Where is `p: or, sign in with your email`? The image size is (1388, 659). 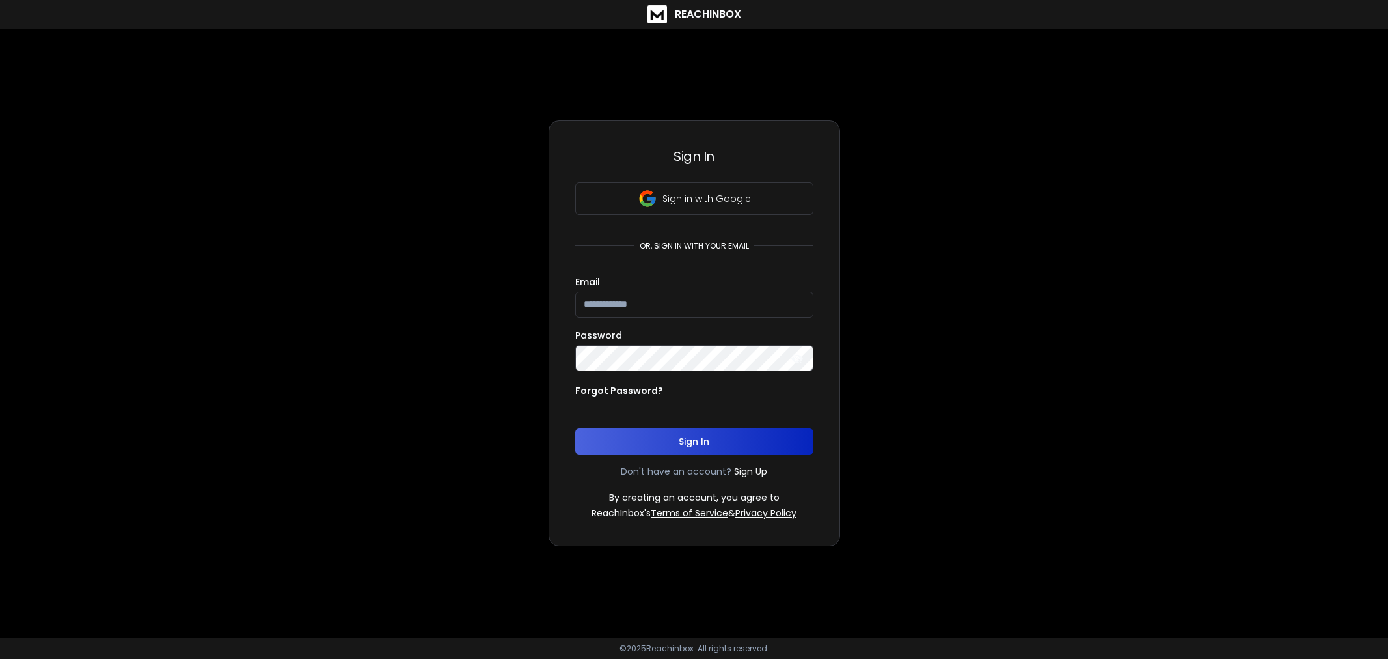 p: or, sign in with your email is located at coordinates (694, 246).